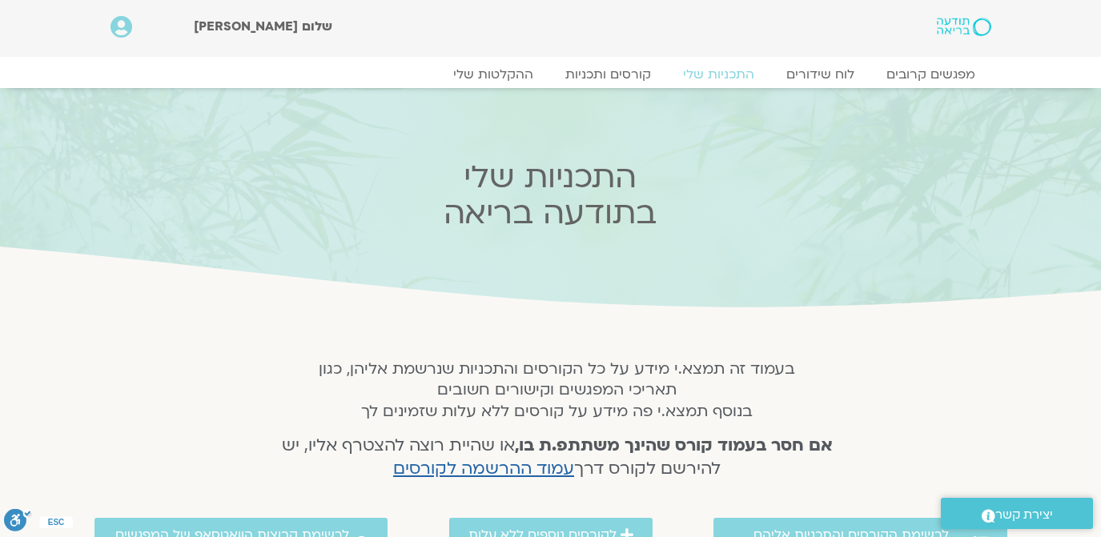 This screenshot has width=1101, height=537. I want to click on a: עמוד ההרשמה לקורסים, so click(484, 468).